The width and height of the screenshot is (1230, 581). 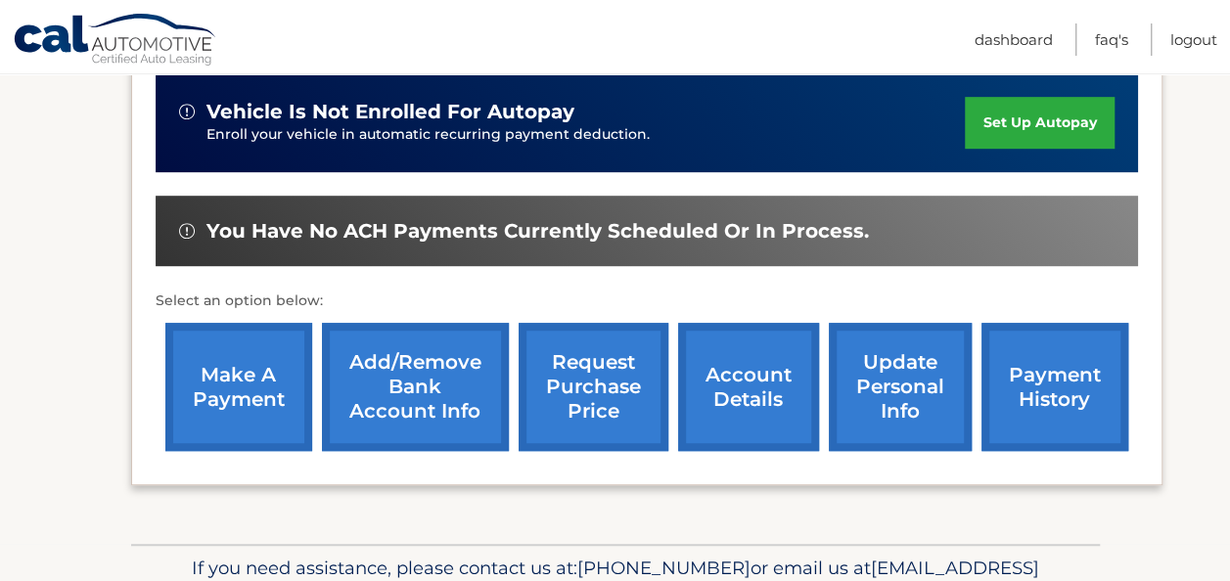 I want to click on a: Dashboard, so click(x=1014, y=39).